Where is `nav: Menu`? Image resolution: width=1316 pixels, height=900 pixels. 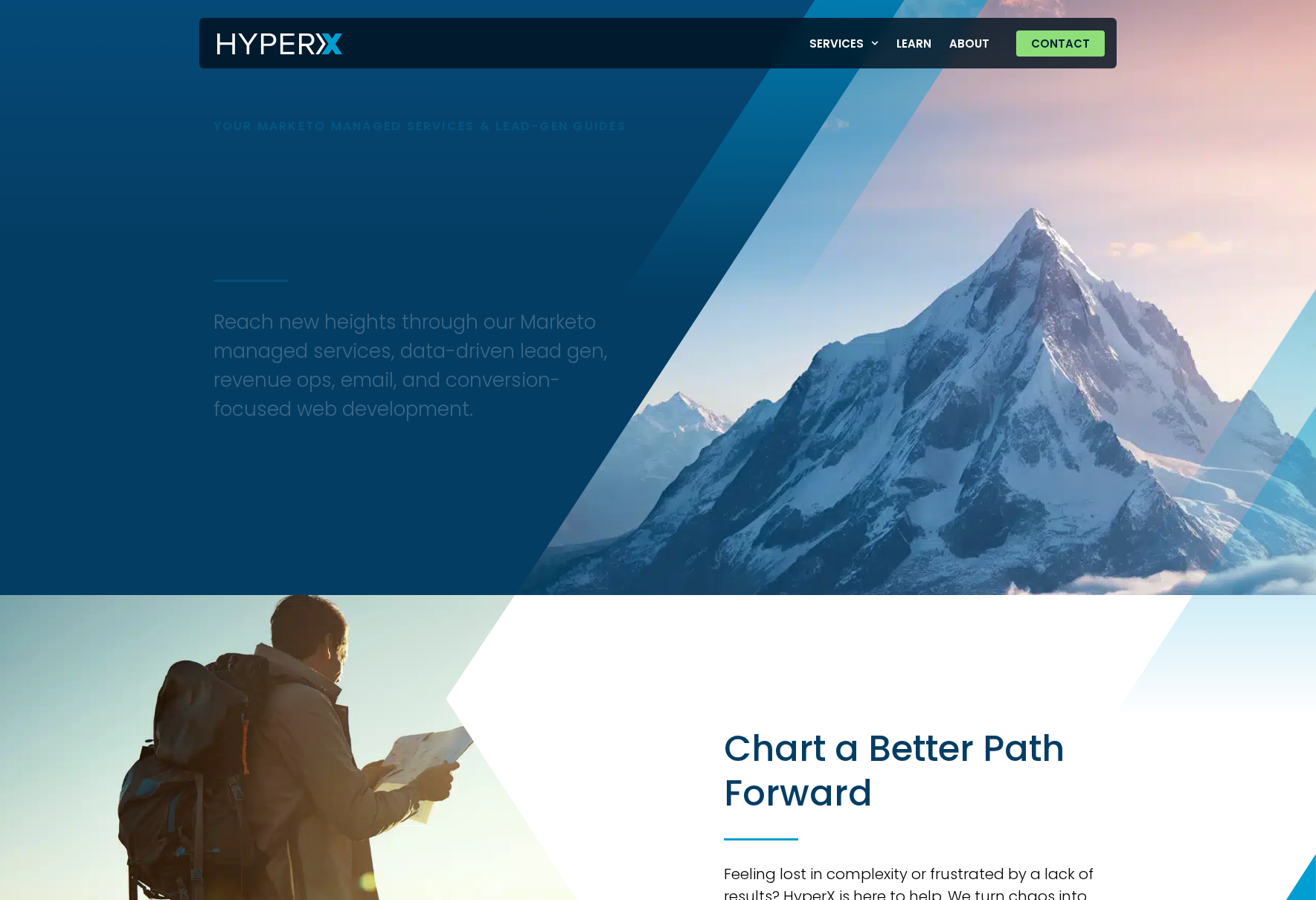
nav: Menu is located at coordinates (899, 43).